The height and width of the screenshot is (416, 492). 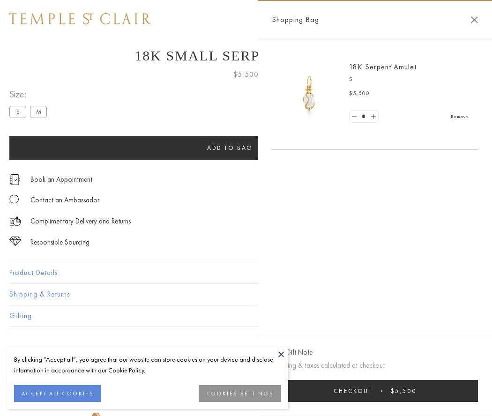 I want to click on div: Responsible Sourcing, so click(x=60, y=242).